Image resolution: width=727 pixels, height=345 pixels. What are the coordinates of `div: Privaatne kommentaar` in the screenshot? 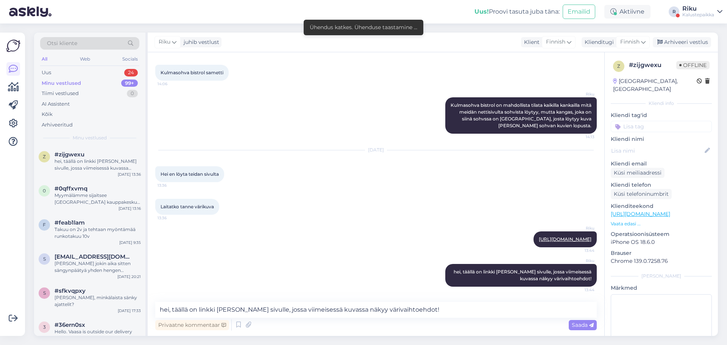 It's located at (192, 325).